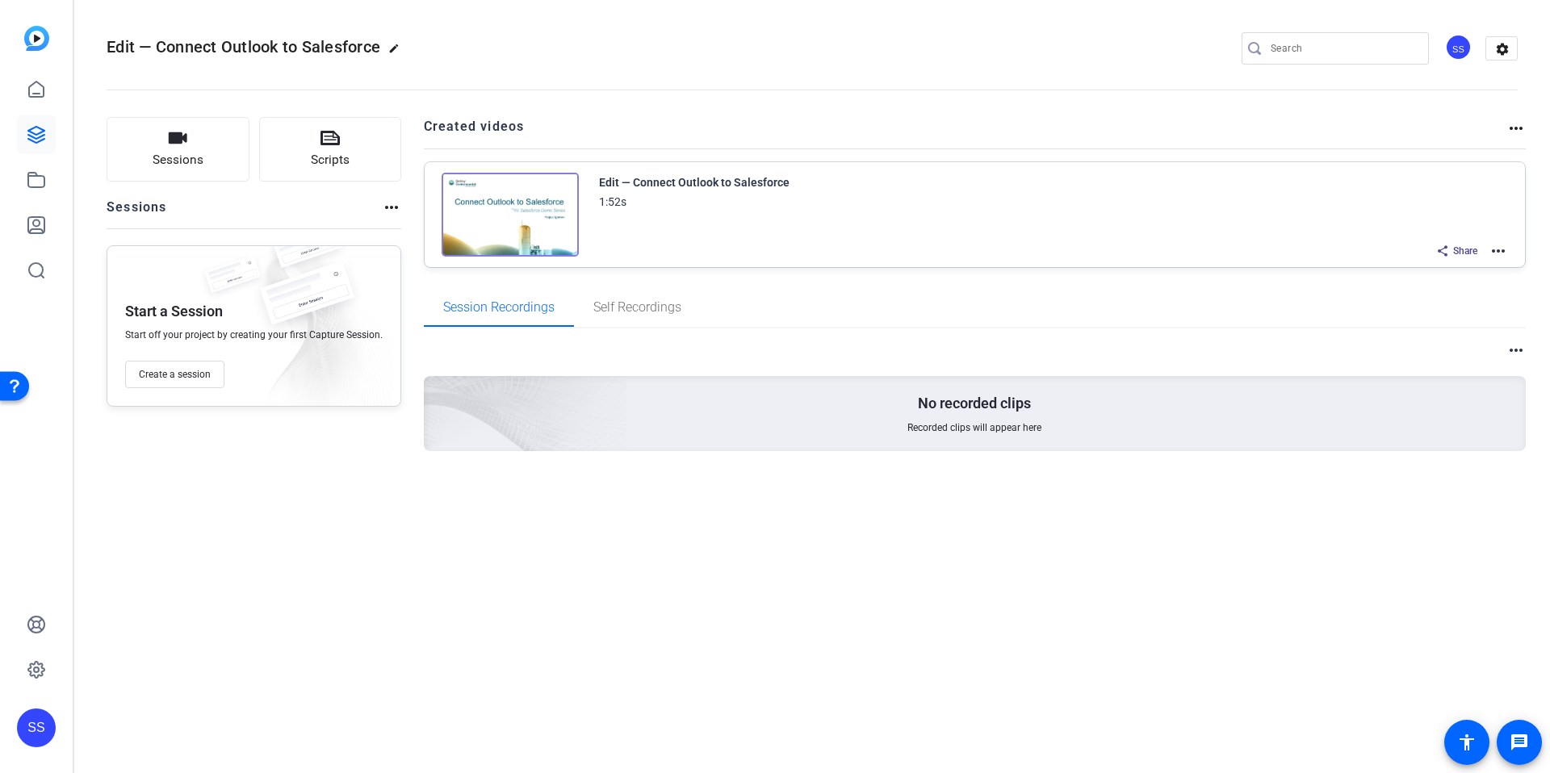 This screenshot has width=1550, height=773. I want to click on p: Start a Session, so click(174, 312).